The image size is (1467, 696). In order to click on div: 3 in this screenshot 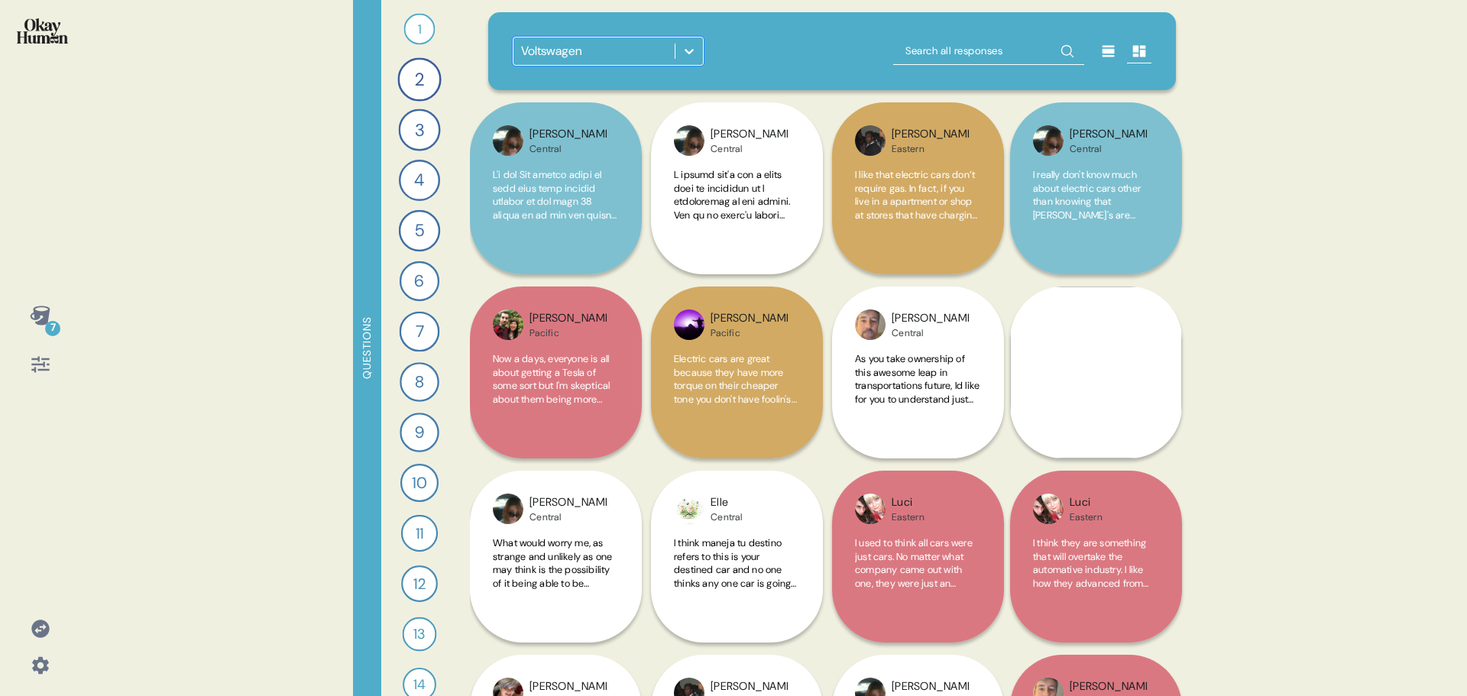, I will do `click(419, 129)`.